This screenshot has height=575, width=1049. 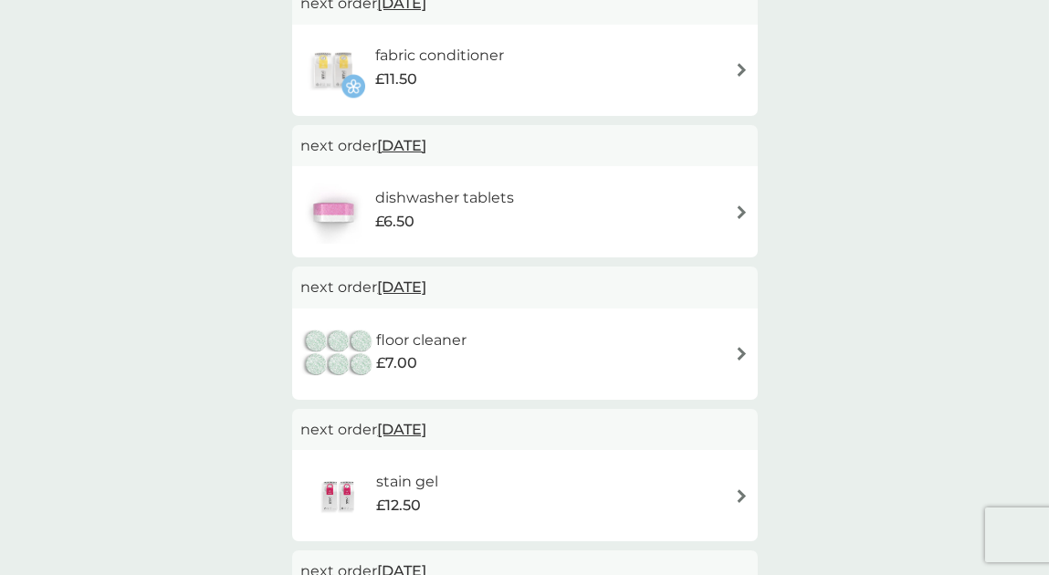 I want to click on h6: floor cleaner, so click(x=421, y=341).